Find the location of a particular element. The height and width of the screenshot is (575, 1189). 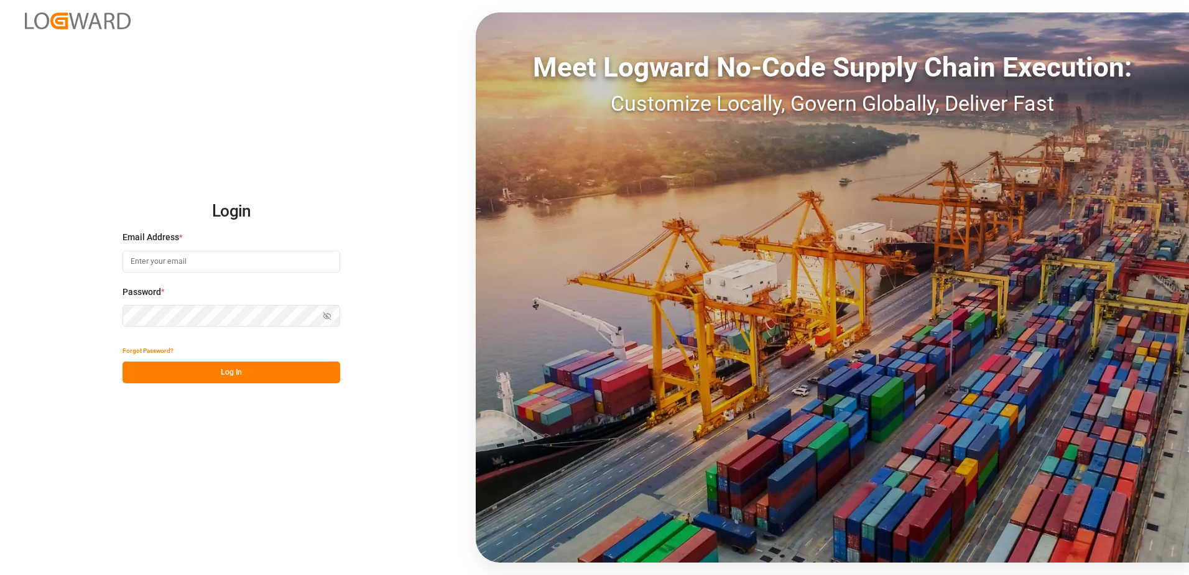

button: Log In is located at coordinates (231, 372).